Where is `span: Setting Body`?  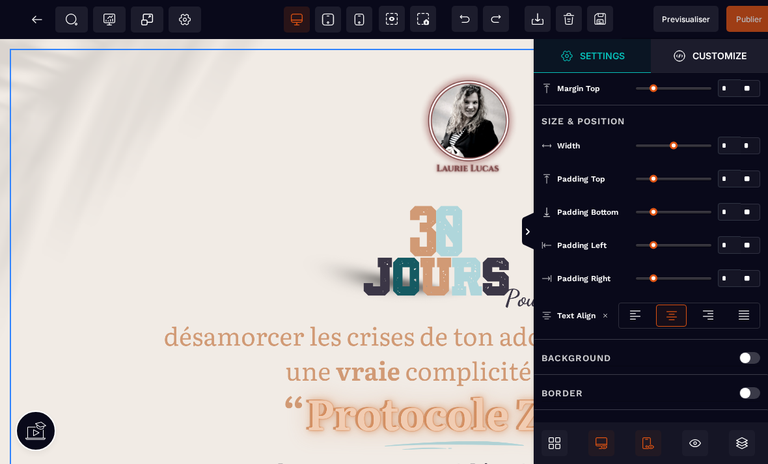 span: Setting Body is located at coordinates (185, 20).